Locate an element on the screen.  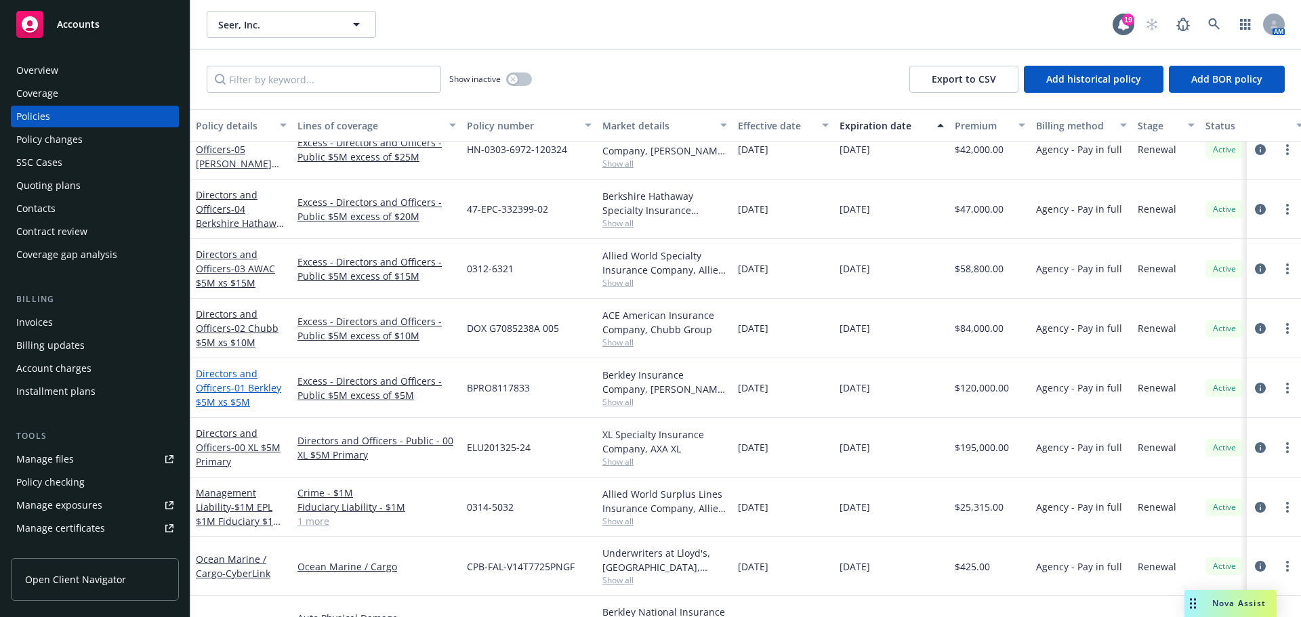
a: Switch app is located at coordinates (1245, 24).